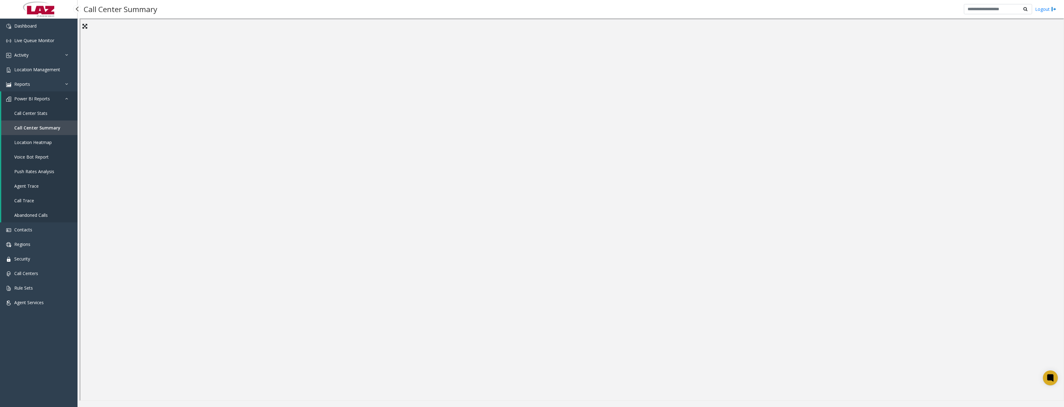 Image resolution: width=1064 pixels, height=407 pixels. I want to click on a: Voice Bot Report, so click(39, 157).